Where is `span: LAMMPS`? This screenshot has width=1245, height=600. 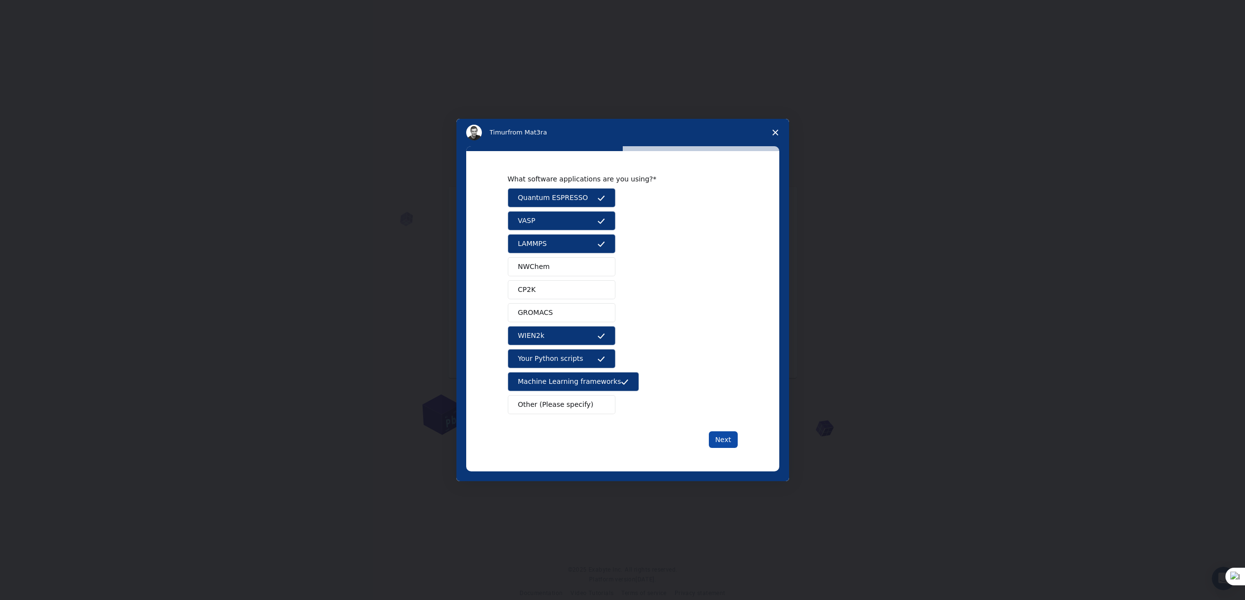 span: LAMMPS is located at coordinates (532, 244).